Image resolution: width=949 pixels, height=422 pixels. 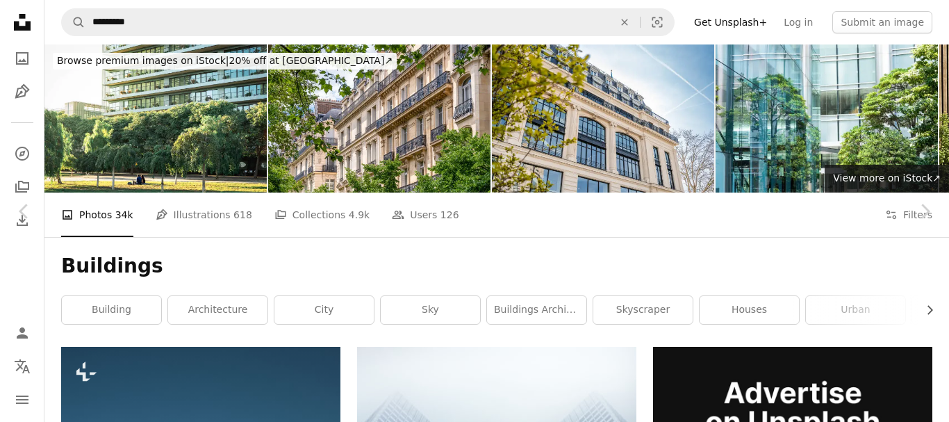 What do you see at coordinates (886, 178) in the screenshot?
I see `span: View more on iStock ↗` at bounding box center [886, 178].